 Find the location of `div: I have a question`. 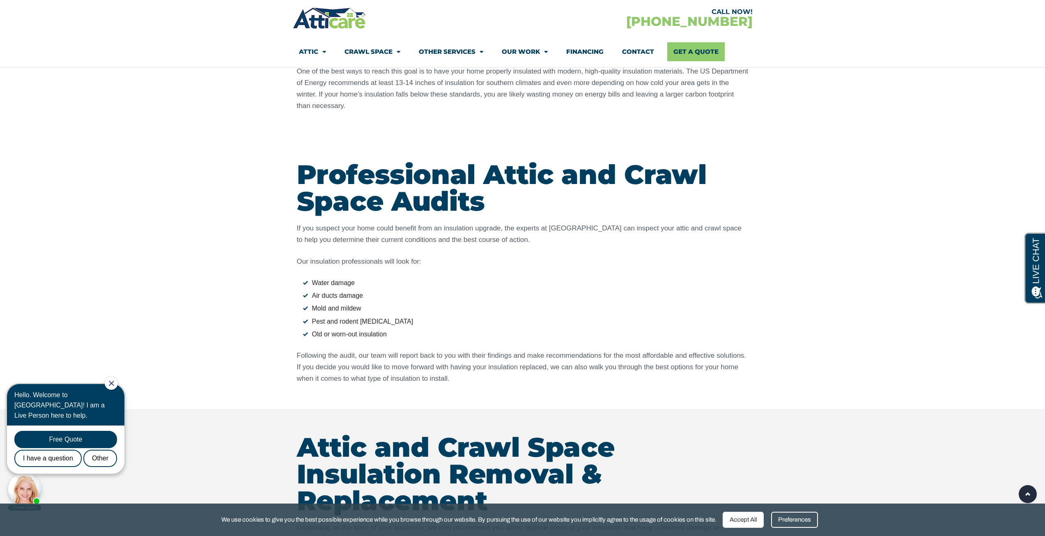

div: I have a question is located at coordinates (44, 83).